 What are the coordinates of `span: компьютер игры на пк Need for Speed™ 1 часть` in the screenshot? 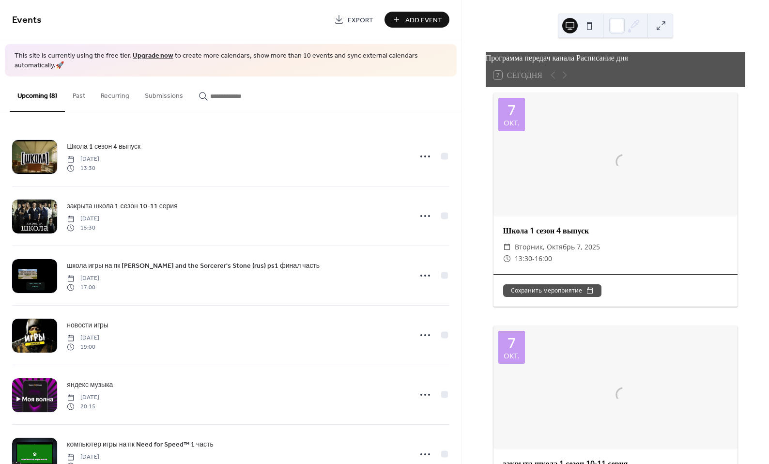 It's located at (140, 444).